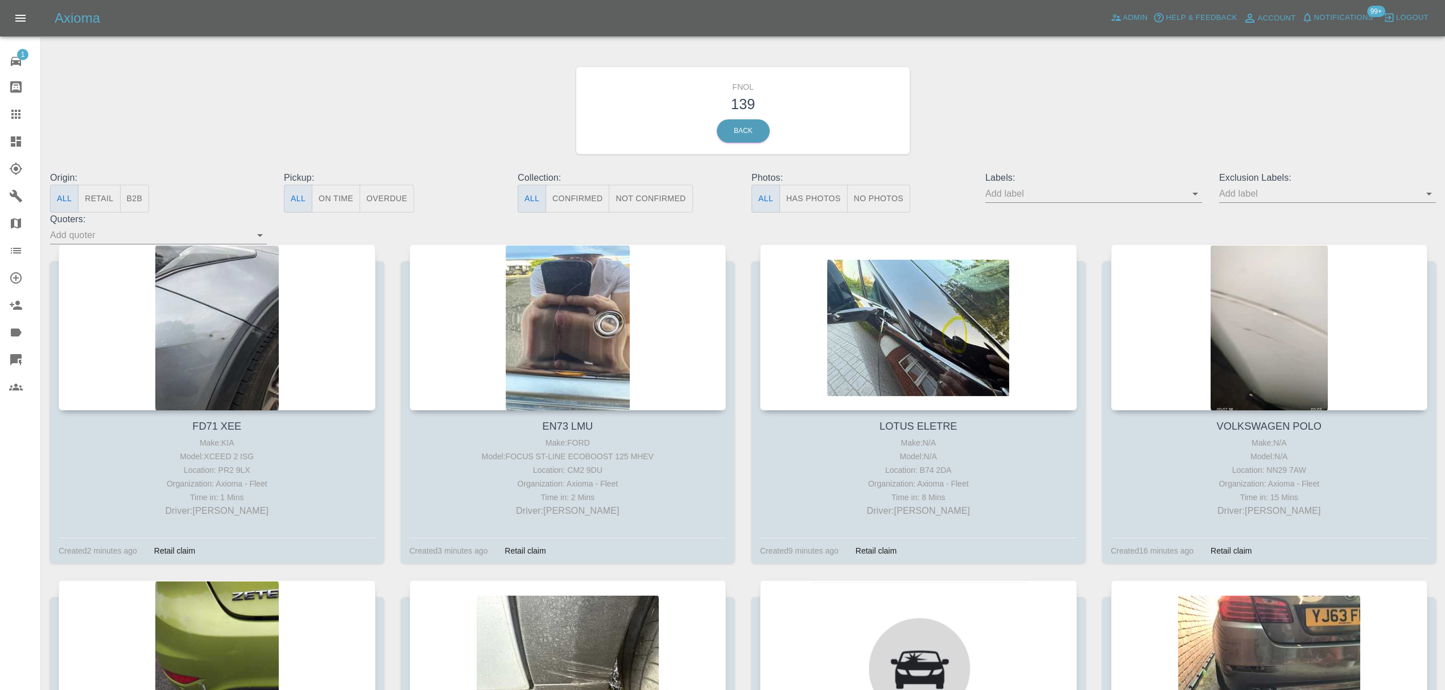 This screenshot has width=1445, height=690. I want to click on p: Exclusion Labels:, so click(1327, 178).